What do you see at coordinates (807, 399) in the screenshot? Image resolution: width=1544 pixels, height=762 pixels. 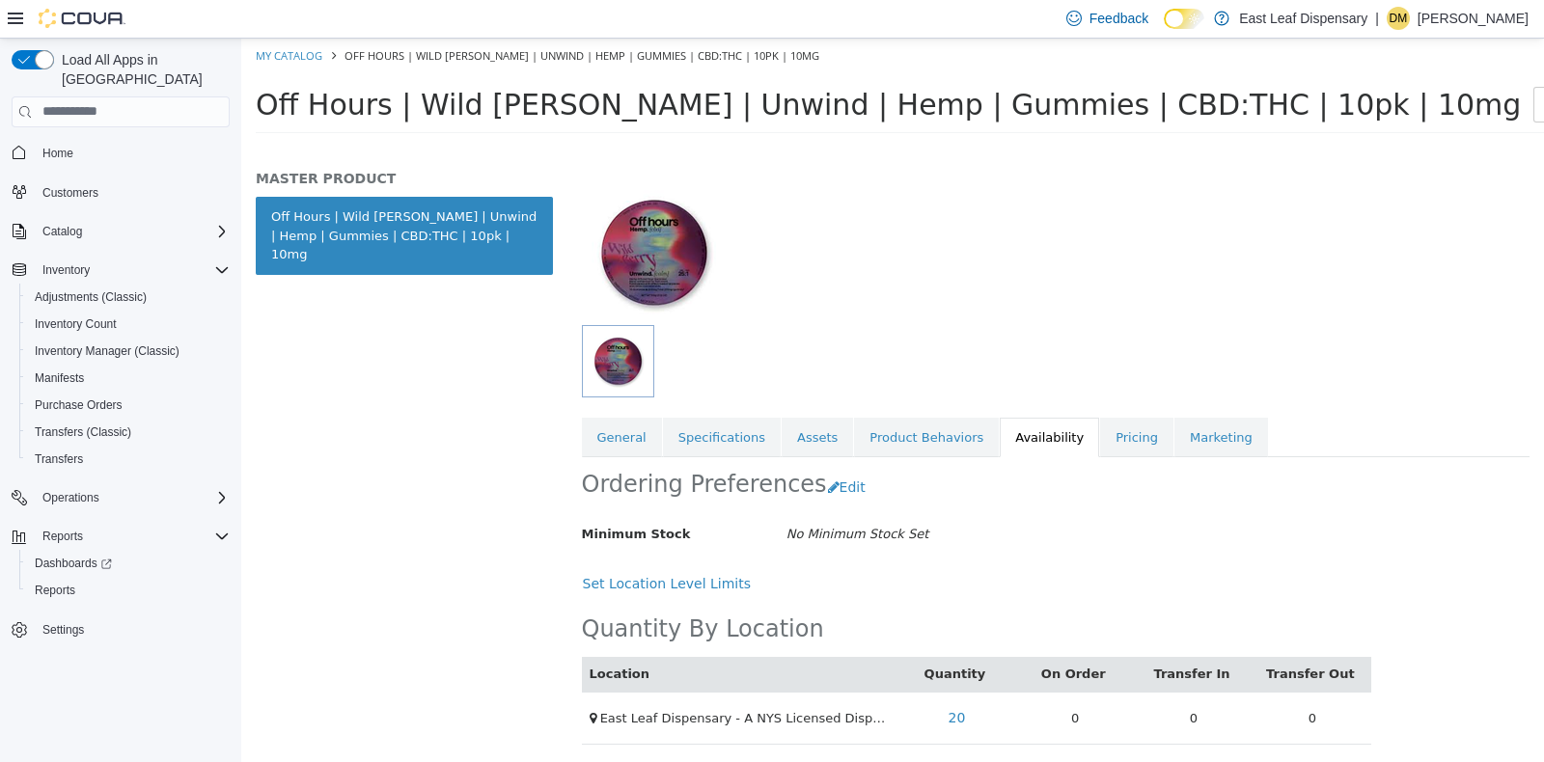 I see `a: Availability` at bounding box center [807, 399].